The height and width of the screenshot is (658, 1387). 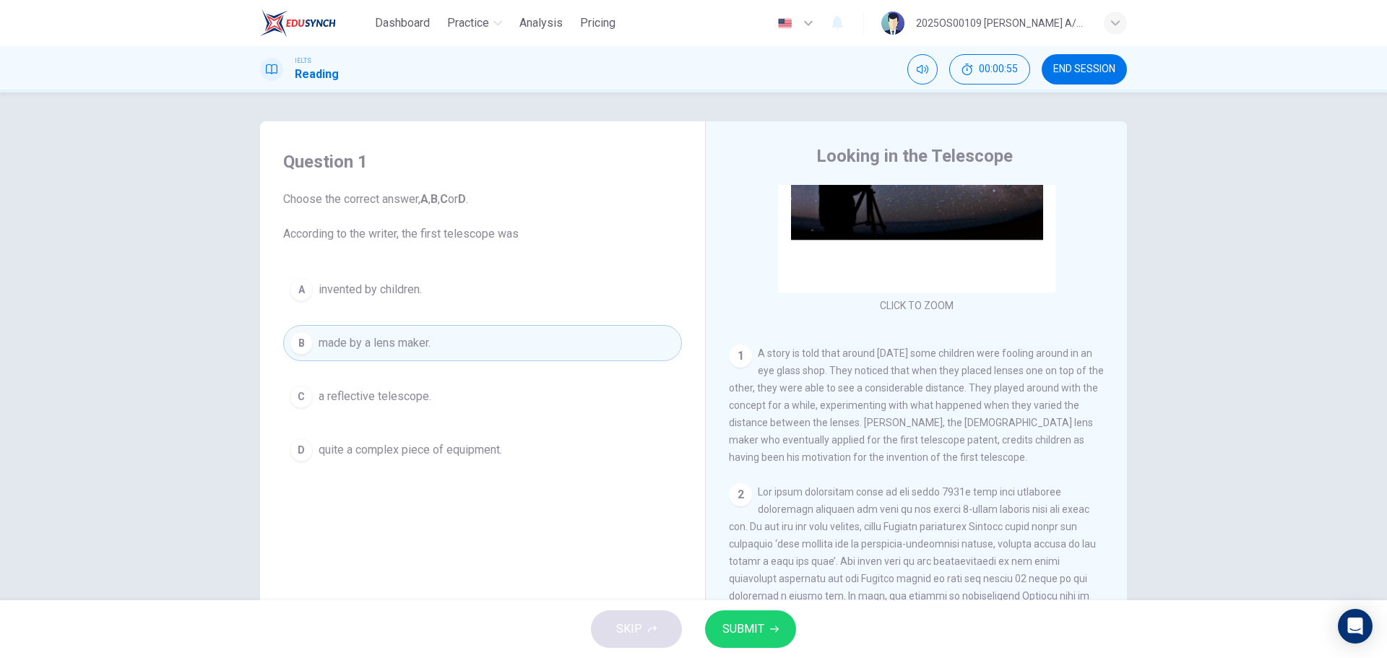 What do you see at coordinates (298, 23) in the screenshot?
I see `img: EduSynch logo` at bounding box center [298, 23].